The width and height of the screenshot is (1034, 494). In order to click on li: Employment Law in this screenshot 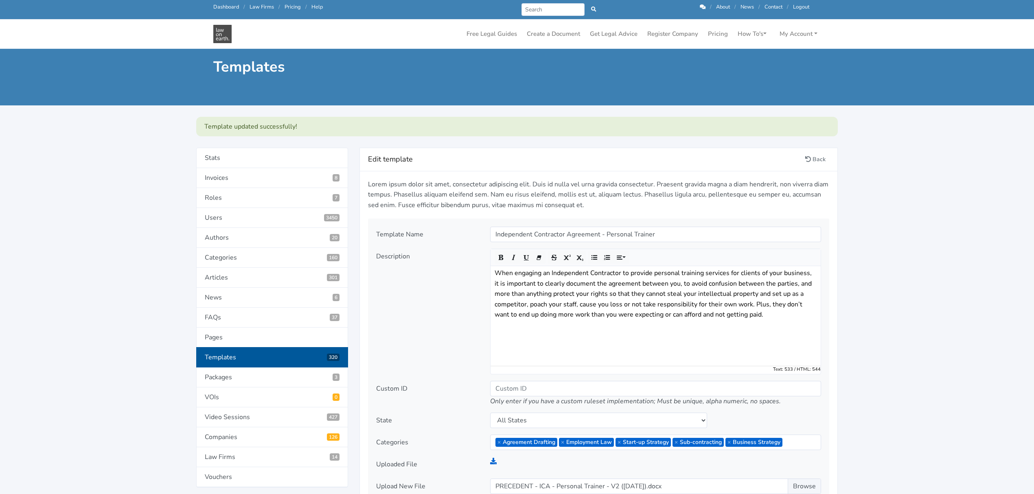, I will do `click(586, 443)`.